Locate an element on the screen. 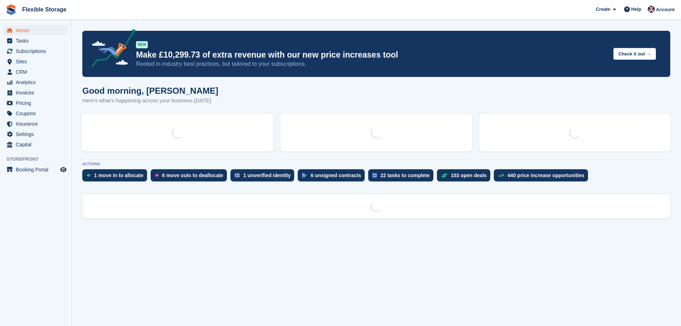  span: Create is located at coordinates (603, 9).